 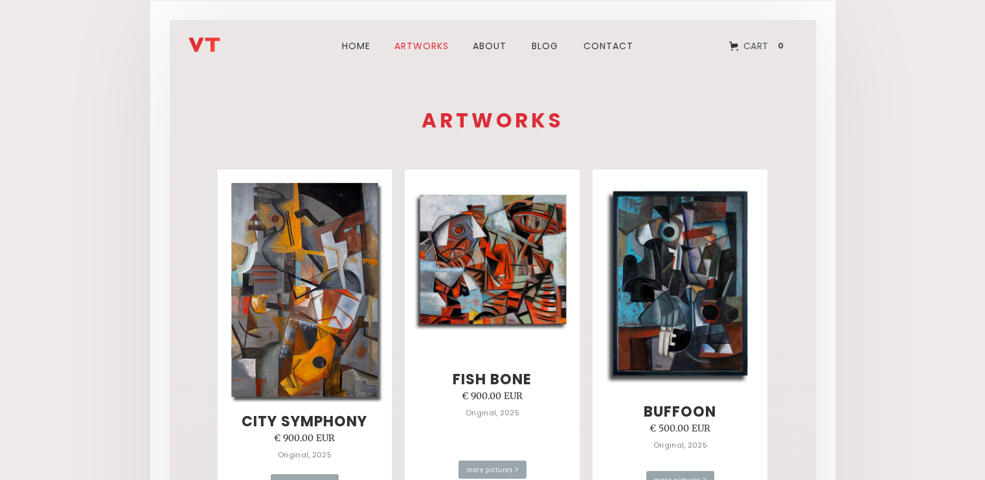 What do you see at coordinates (545, 46) in the screenshot?
I see `a: blog` at bounding box center [545, 46].